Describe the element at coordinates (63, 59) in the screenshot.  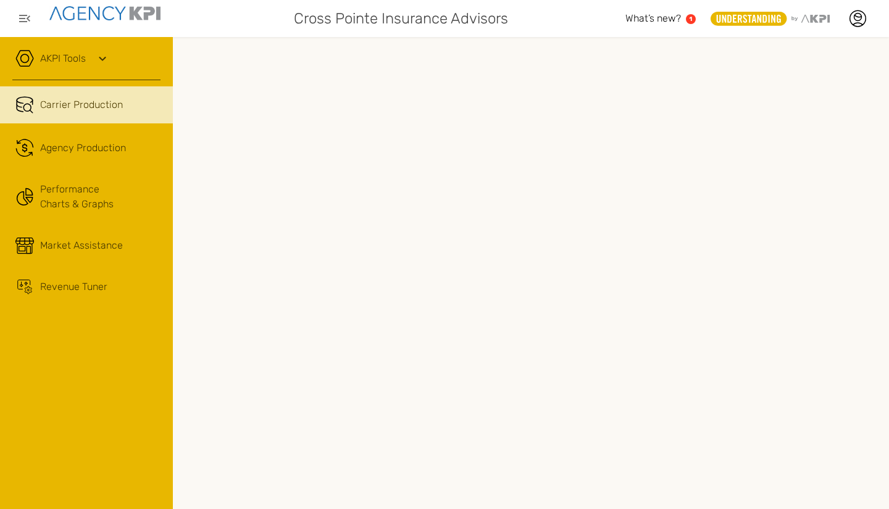
I see `a: AKPI Tools` at that location.